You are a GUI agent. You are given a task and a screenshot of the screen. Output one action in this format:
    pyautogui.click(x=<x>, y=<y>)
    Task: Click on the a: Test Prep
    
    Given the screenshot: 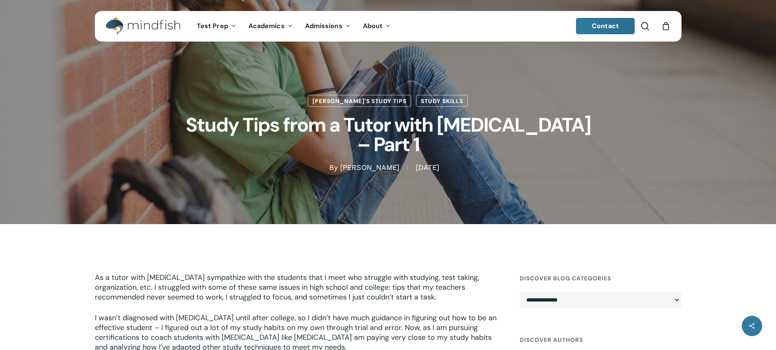 What is the action you would take?
    pyautogui.click(x=216, y=26)
    